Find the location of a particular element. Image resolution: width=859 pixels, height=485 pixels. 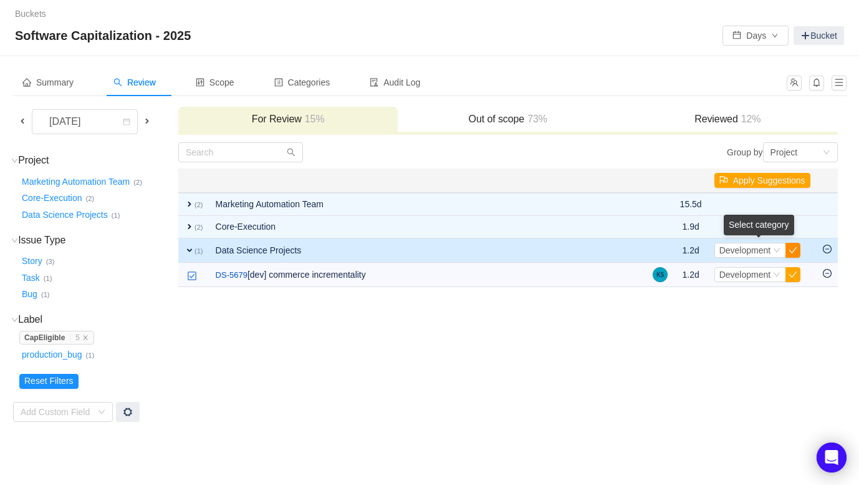

span: Categories is located at coordinates (302, 82).